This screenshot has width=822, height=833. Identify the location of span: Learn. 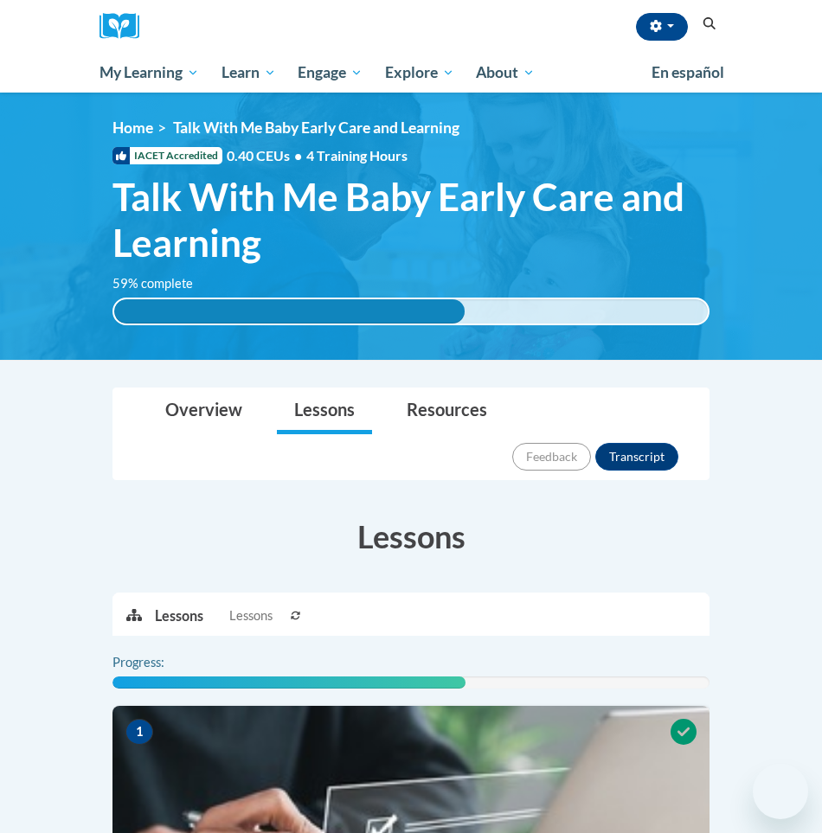
(248, 73).